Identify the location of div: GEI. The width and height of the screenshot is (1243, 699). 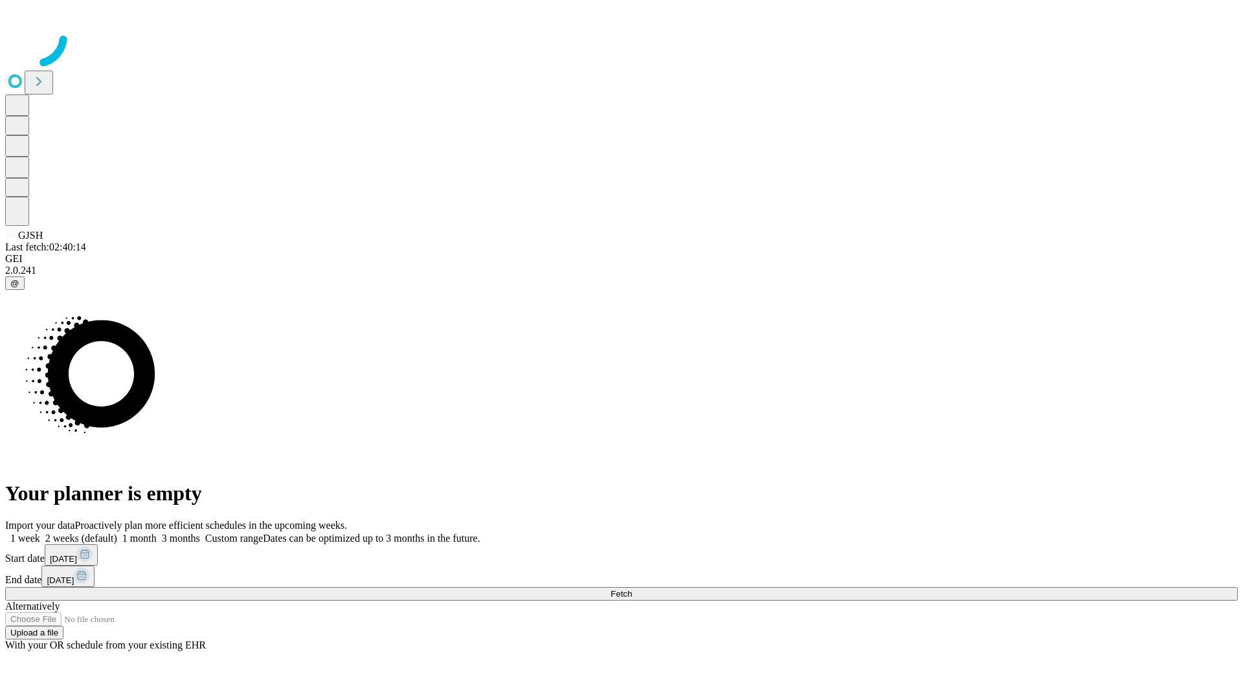
(621, 259).